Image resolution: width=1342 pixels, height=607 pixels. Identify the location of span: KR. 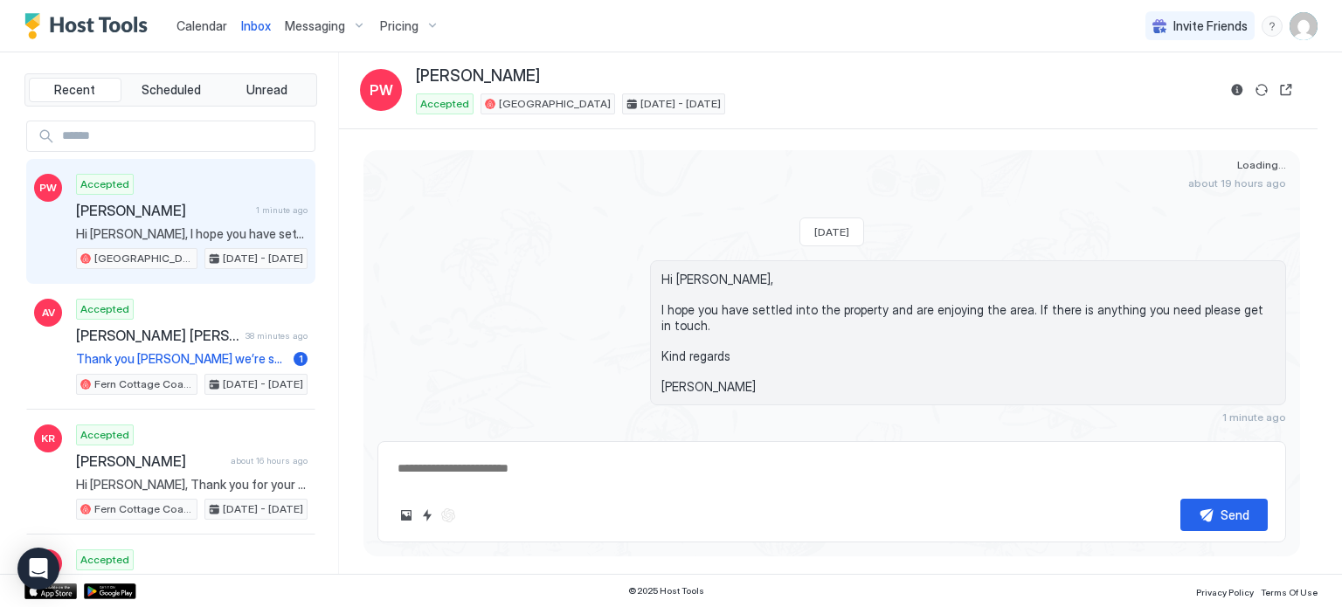
(48, 438).